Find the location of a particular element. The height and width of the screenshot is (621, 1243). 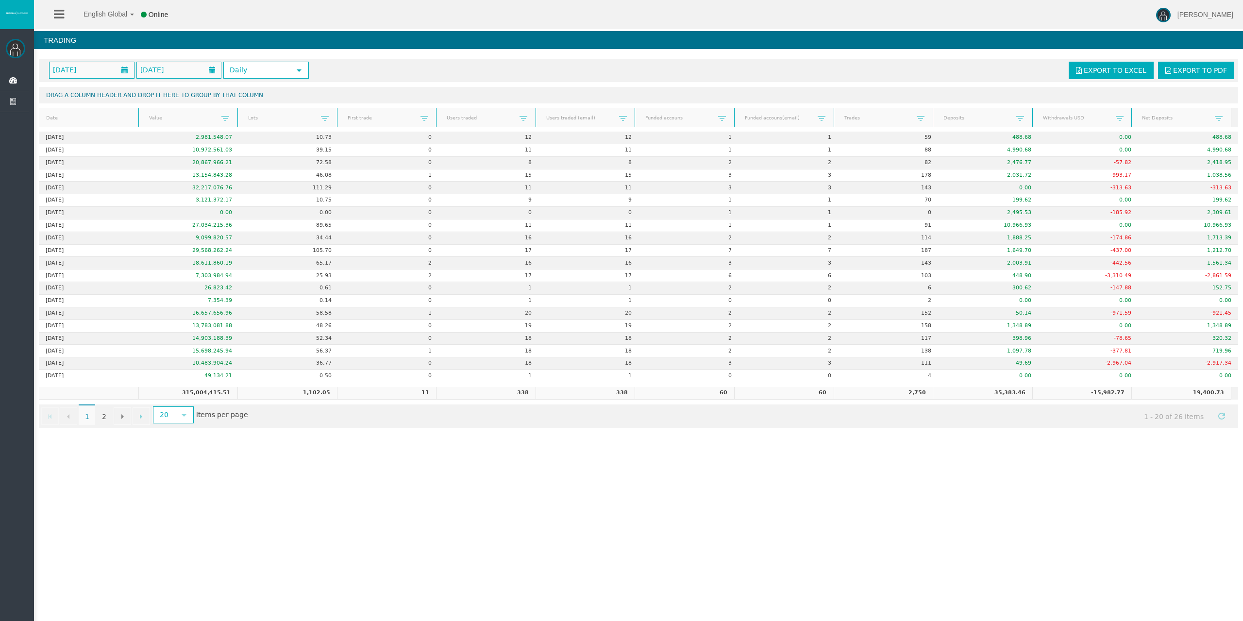

a: Go to the first page is located at coordinates (50, 416).